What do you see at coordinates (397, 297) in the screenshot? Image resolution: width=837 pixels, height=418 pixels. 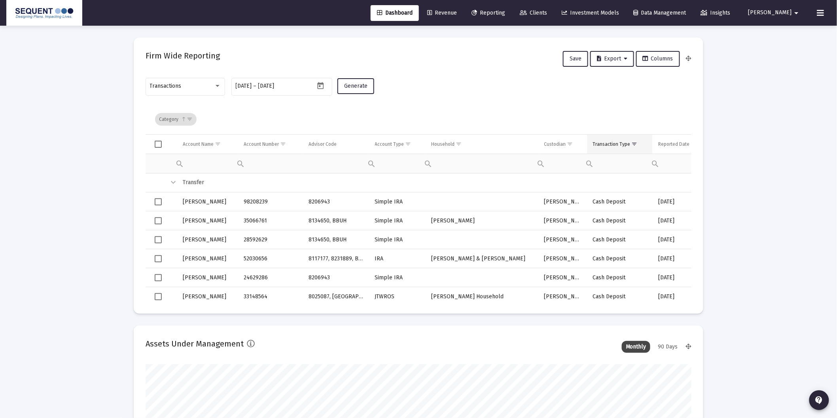 I see `td: JTWROS` at bounding box center [397, 297].